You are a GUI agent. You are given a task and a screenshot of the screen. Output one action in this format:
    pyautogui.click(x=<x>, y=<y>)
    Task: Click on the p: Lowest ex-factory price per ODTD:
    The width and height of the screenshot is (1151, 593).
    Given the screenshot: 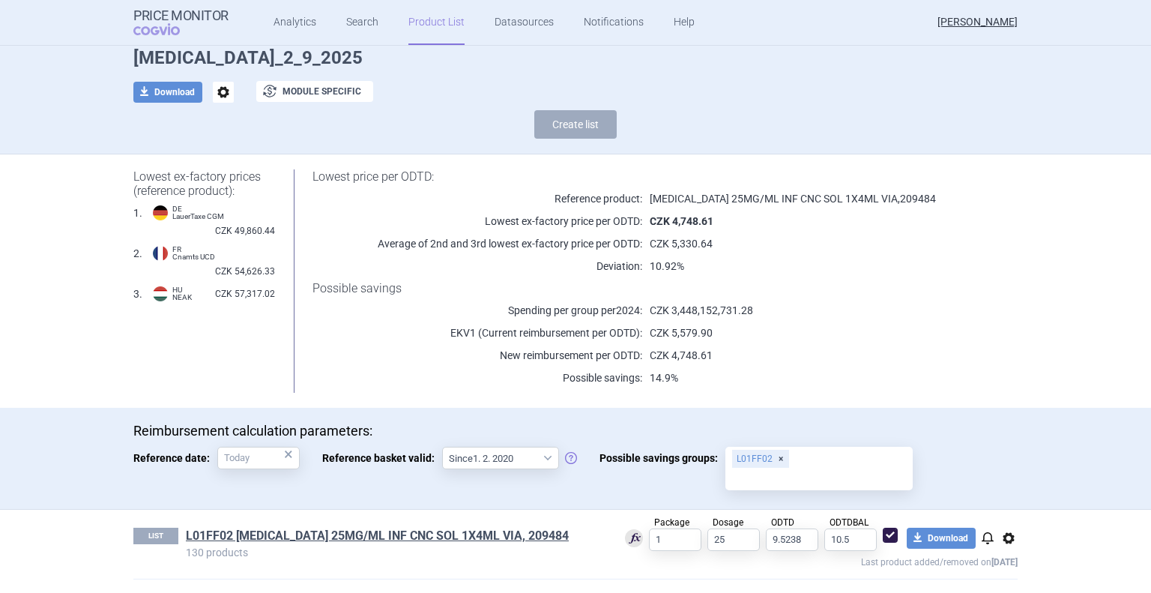 What is the action you would take?
    pyautogui.click(x=477, y=221)
    